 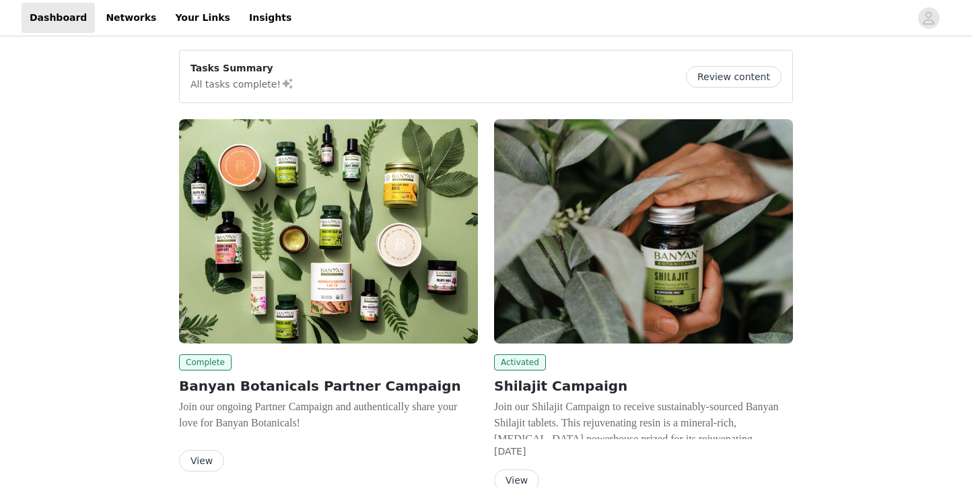 I want to click on button: View, so click(x=201, y=461).